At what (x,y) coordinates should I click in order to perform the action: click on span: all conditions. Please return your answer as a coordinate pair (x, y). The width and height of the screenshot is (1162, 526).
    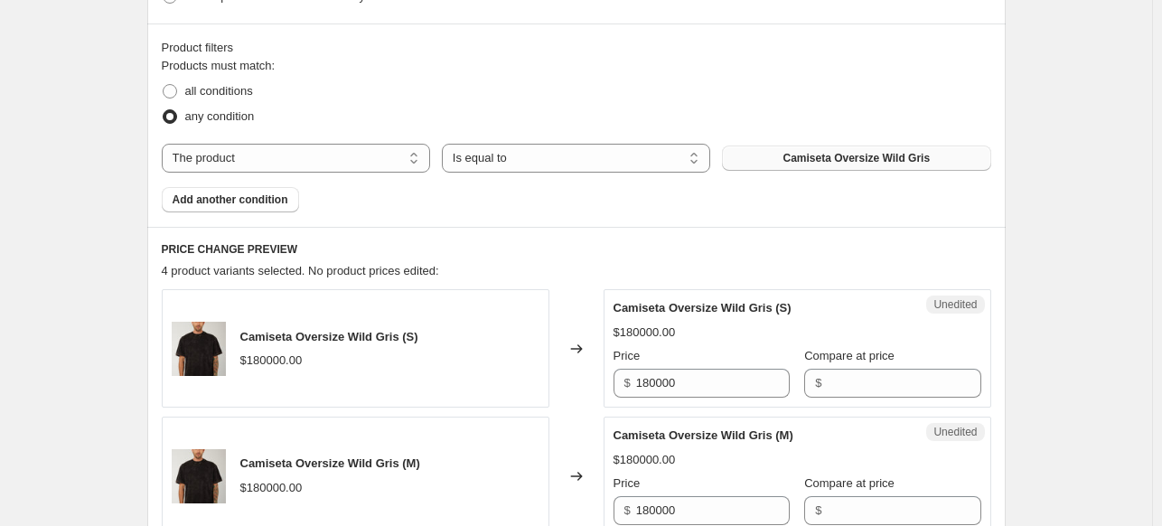
    Looking at the image, I should click on (219, 90).